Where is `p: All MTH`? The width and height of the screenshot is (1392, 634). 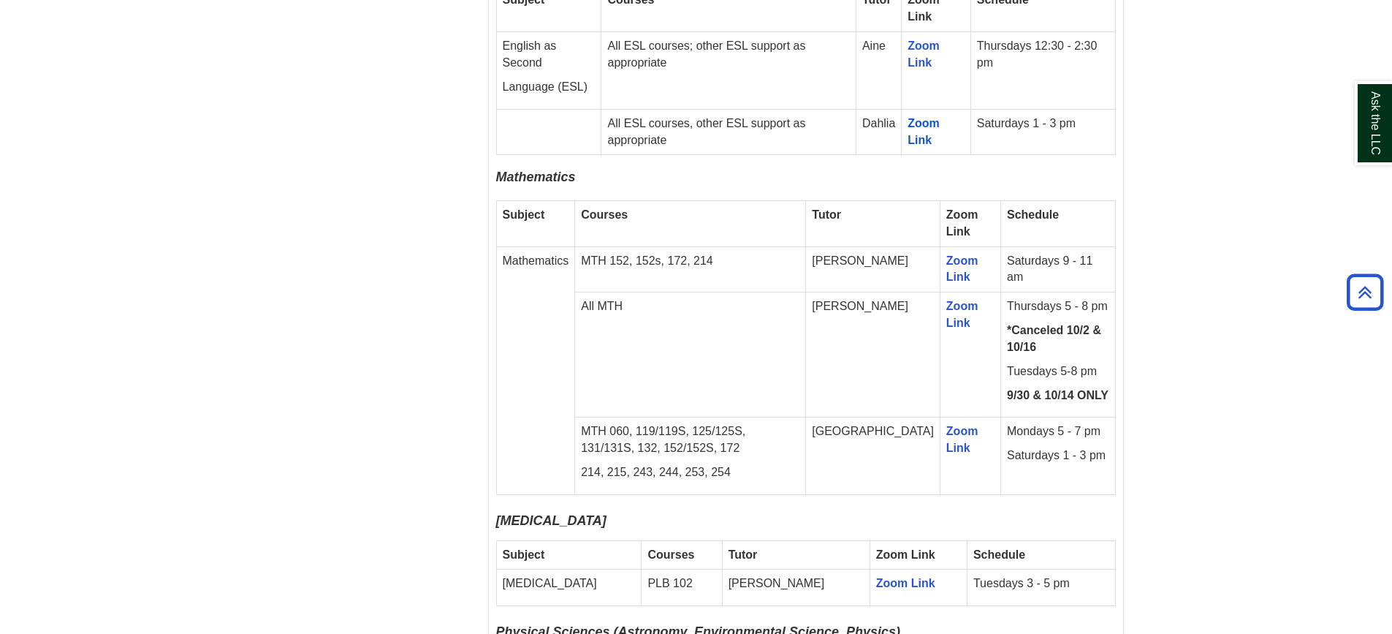
p: All MTH is located at coordinates (690, 306).